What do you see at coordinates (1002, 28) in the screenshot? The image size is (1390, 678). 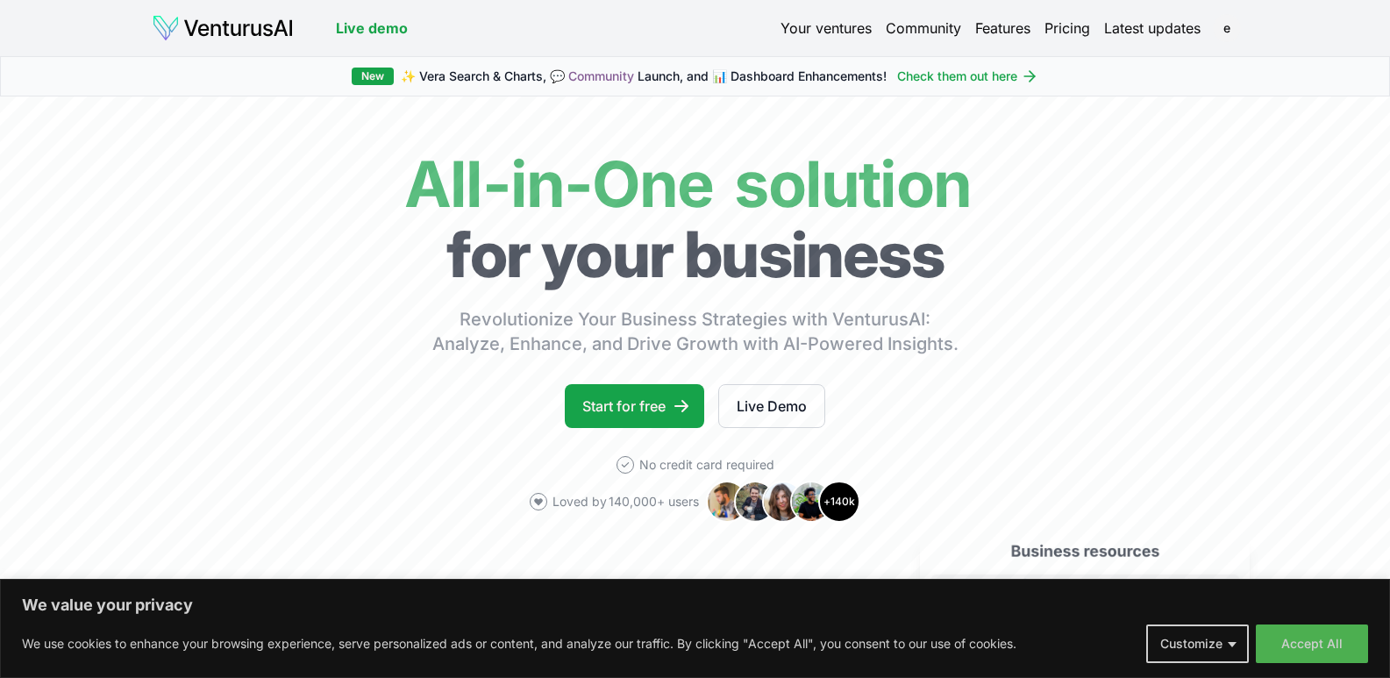 I see `a: Features` at bounding box center [1002, 28].